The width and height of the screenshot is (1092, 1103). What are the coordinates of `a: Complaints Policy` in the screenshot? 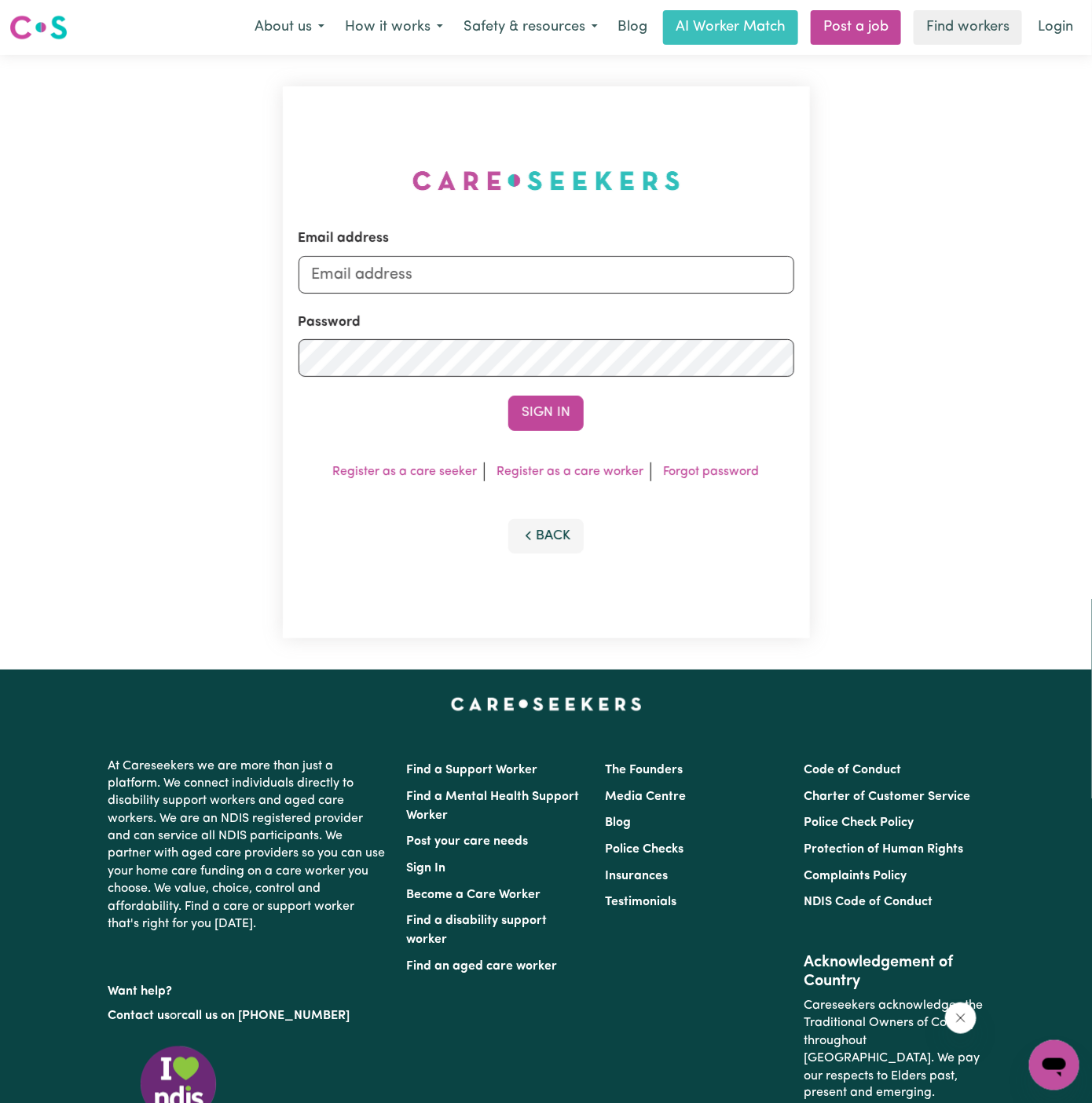 It's located at (855, 877).